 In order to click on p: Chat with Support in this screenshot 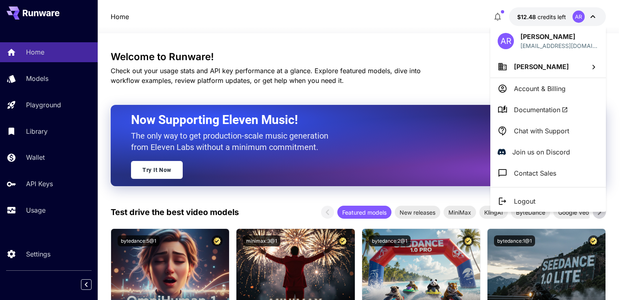, I will do `click(541, 131)`.